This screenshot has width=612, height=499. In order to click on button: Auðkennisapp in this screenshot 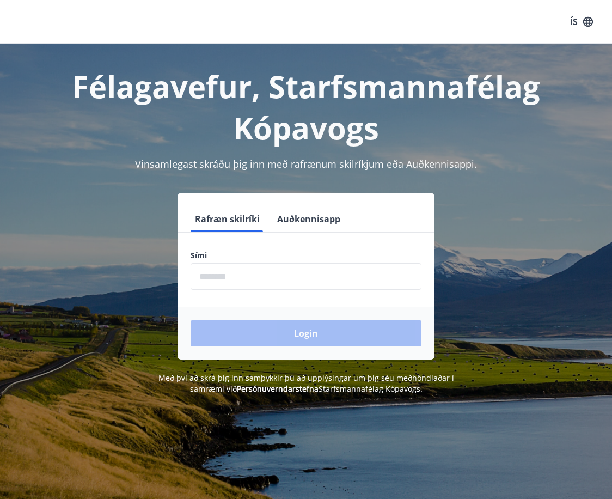, I will do `click(309, 219)`.